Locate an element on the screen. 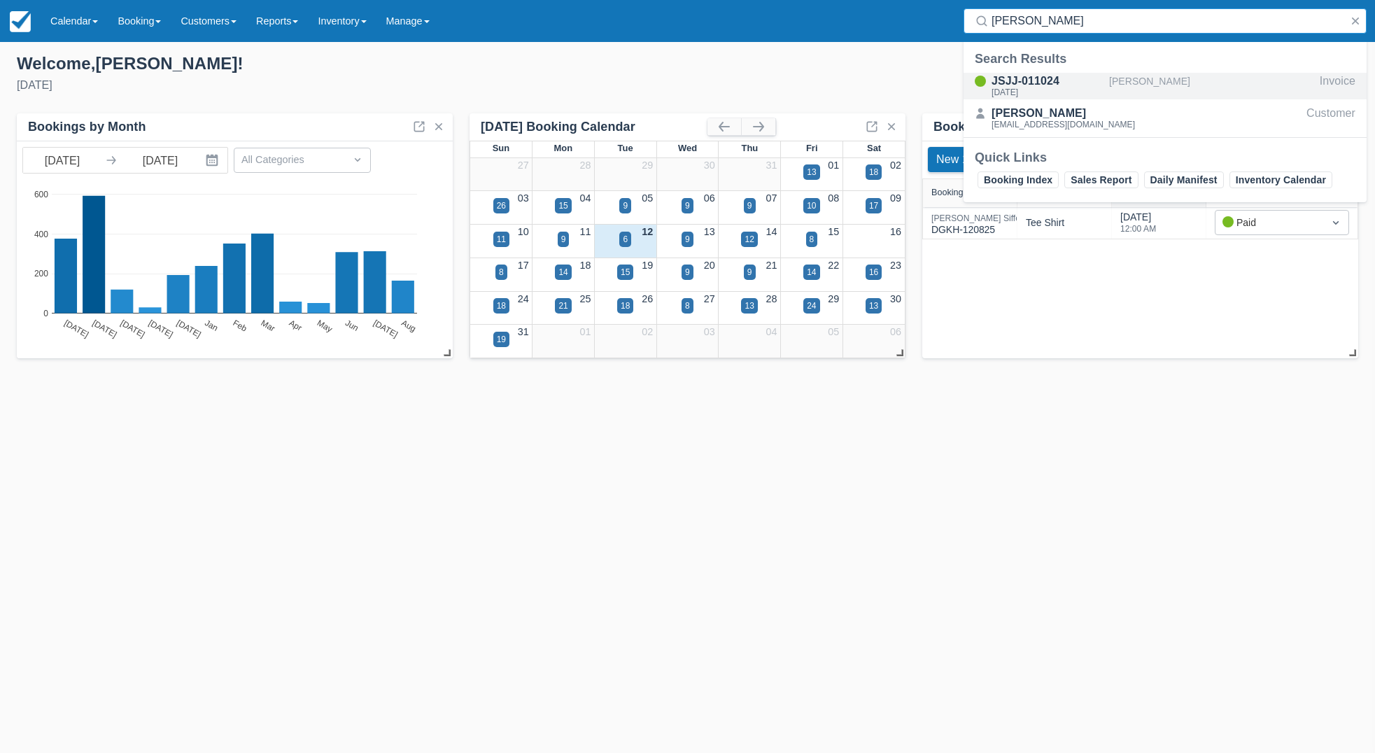  div: 16 is located at coordinates (873, 272).